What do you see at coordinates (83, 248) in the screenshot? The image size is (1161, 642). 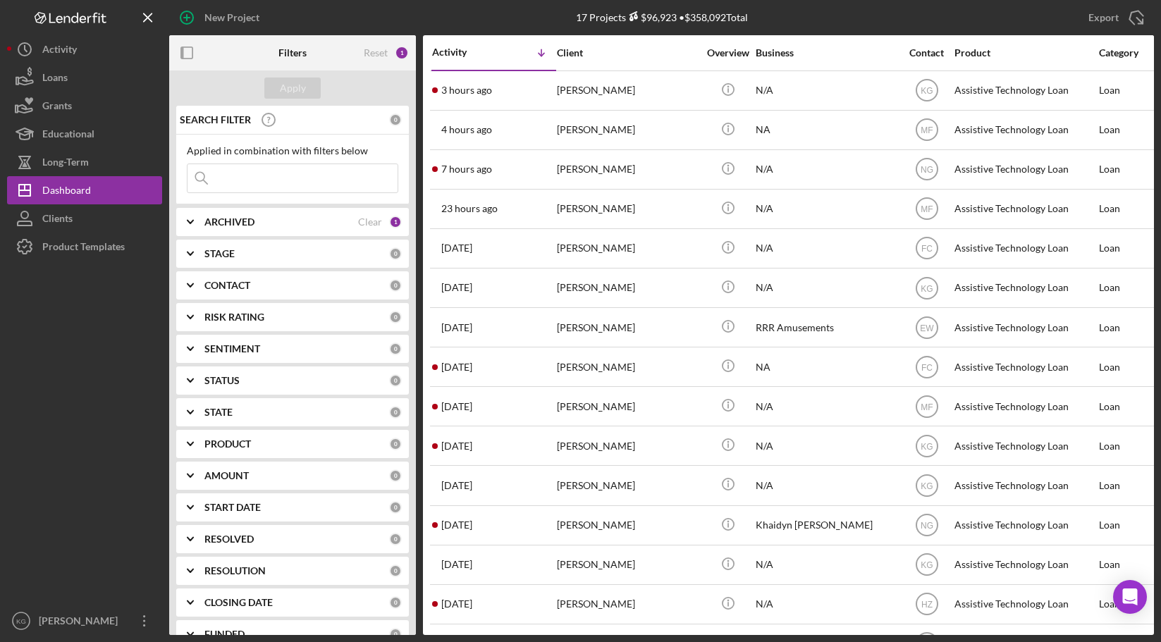 I see `div: Product Templates` at bounding box center [83, 248].